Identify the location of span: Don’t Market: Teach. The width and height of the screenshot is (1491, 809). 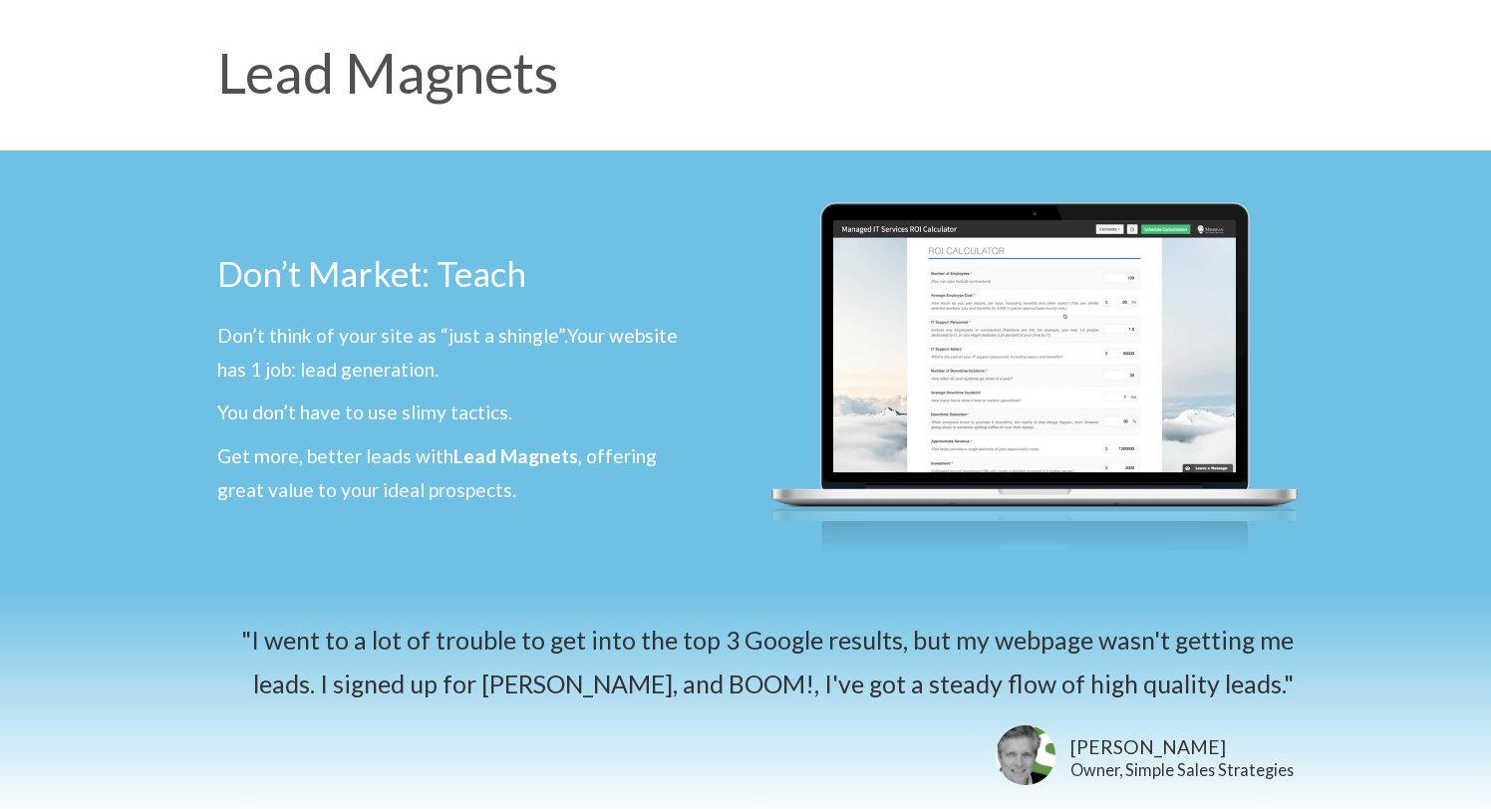
(372, 273).